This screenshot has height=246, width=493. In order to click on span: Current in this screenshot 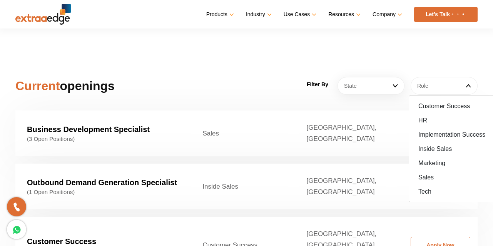, I will do `click(38, 86)`.